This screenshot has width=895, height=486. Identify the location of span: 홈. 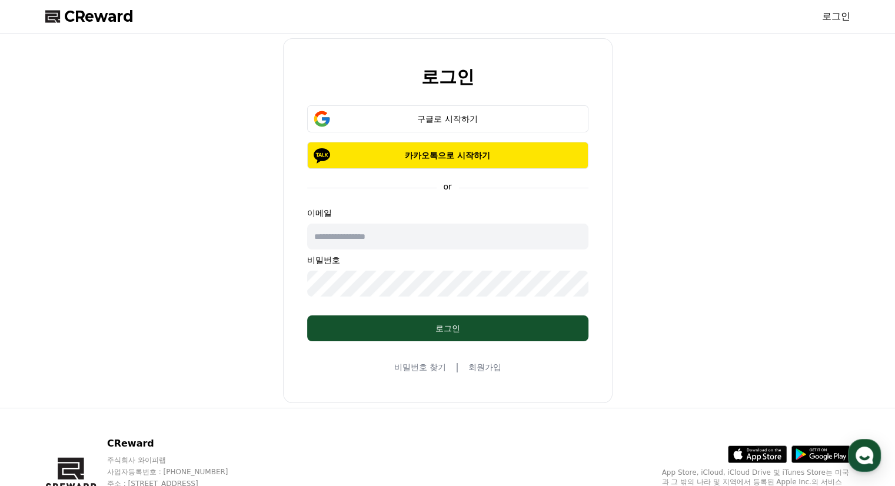
(41, 395).